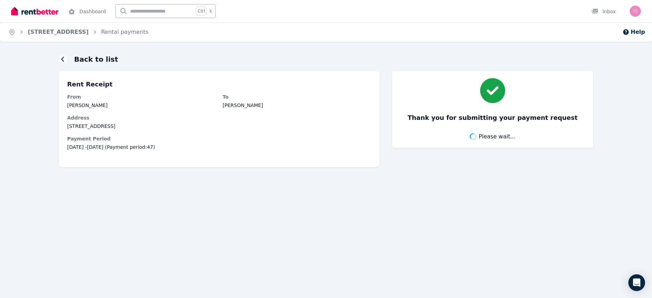  Describe the element at coordinates (635, 11) in the screenshot. I see `img: Teleaha Barnett` at that location.